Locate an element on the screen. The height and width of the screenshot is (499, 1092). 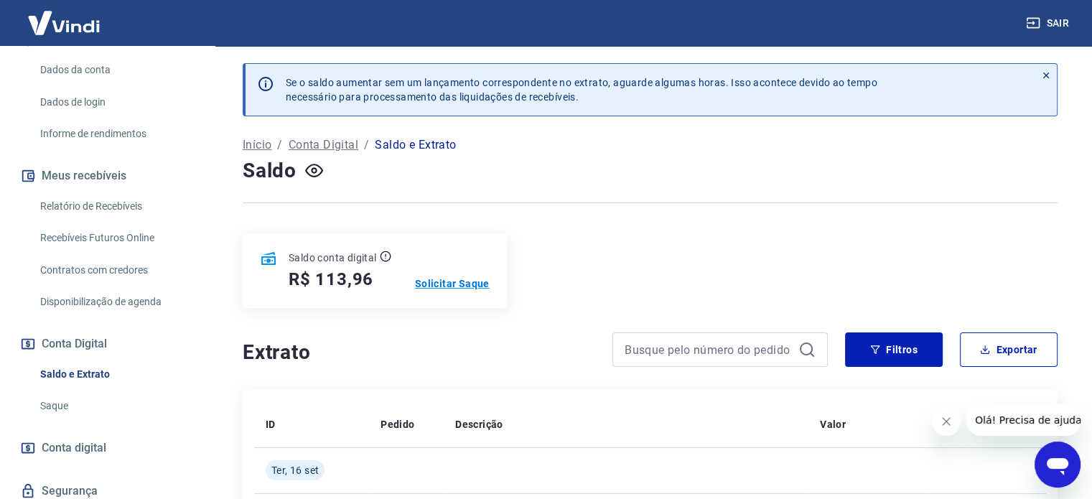
p: Início is located at coordinates (257, 145).